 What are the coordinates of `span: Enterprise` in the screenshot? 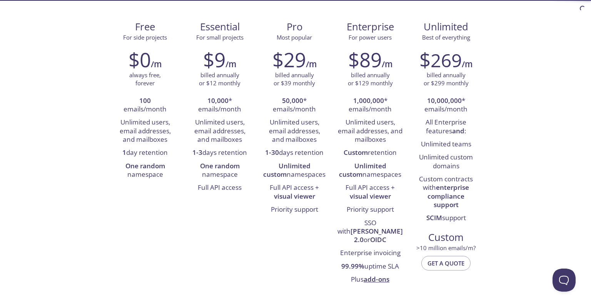 It's located at (370, 27).